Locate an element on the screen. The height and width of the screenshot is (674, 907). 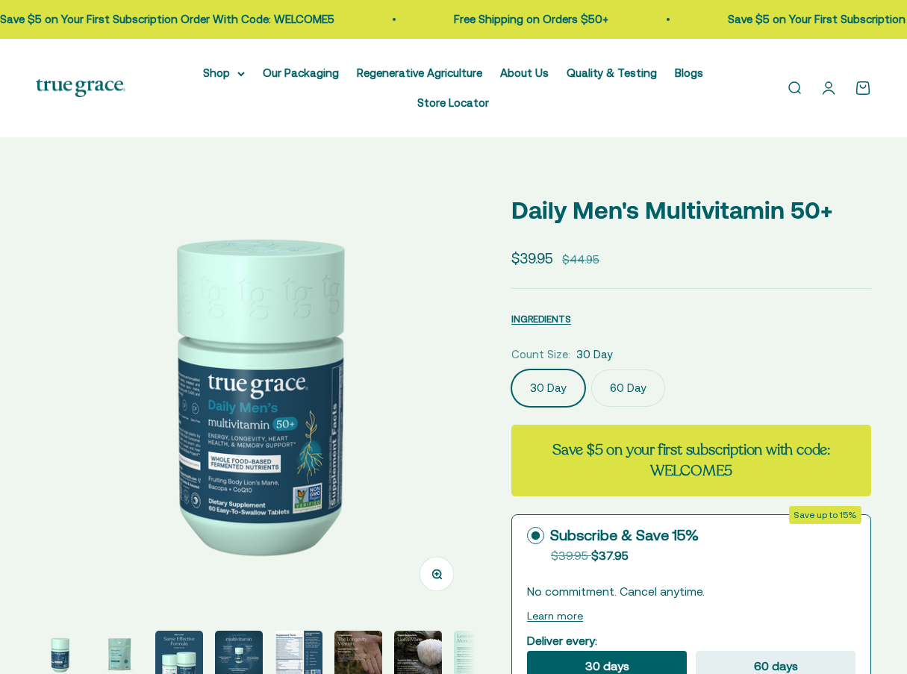
img: Daily Men's 50+ Multivitamin is located at coordinates (255, 393).